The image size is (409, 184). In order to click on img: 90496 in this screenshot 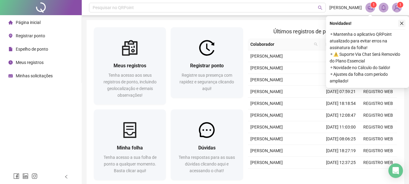, I will do `click(397, 8)`.